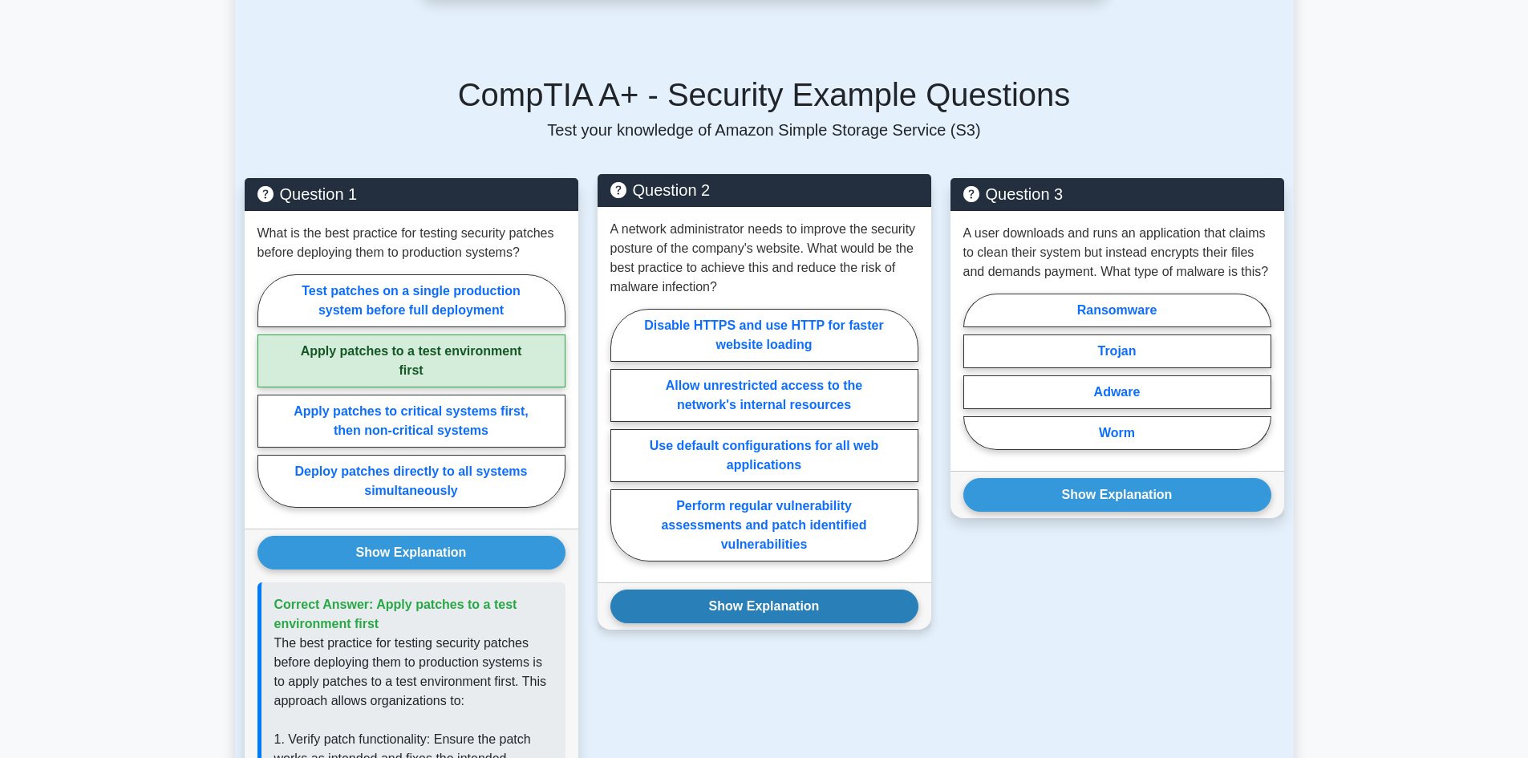  Describe the element at coordinates (765, 526) in the screenshot. I see `label: Perform regular vulnerability assessments and patch identified vulnerabilities` at that location.